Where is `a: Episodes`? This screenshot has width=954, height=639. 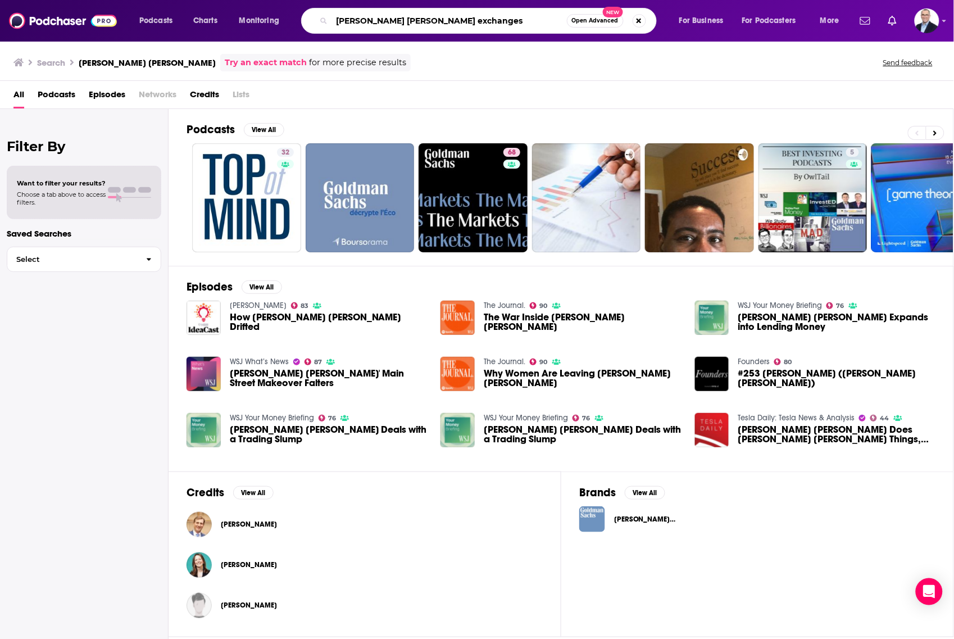 a: Episodes is located at coordinates (107, 97).